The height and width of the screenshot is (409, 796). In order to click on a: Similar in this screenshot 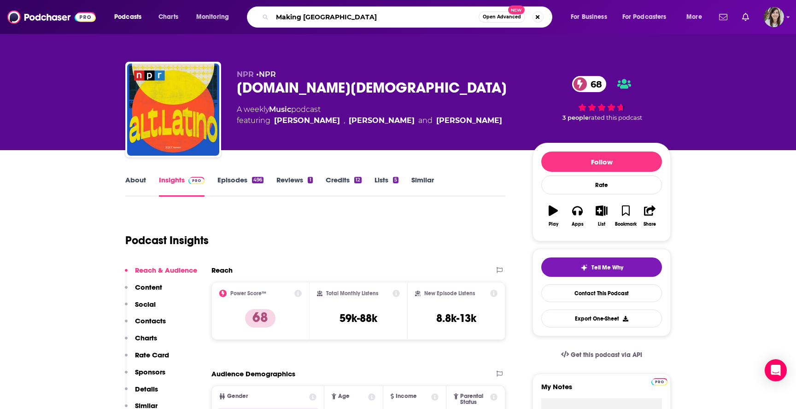, I will do `click(422, 186)`.